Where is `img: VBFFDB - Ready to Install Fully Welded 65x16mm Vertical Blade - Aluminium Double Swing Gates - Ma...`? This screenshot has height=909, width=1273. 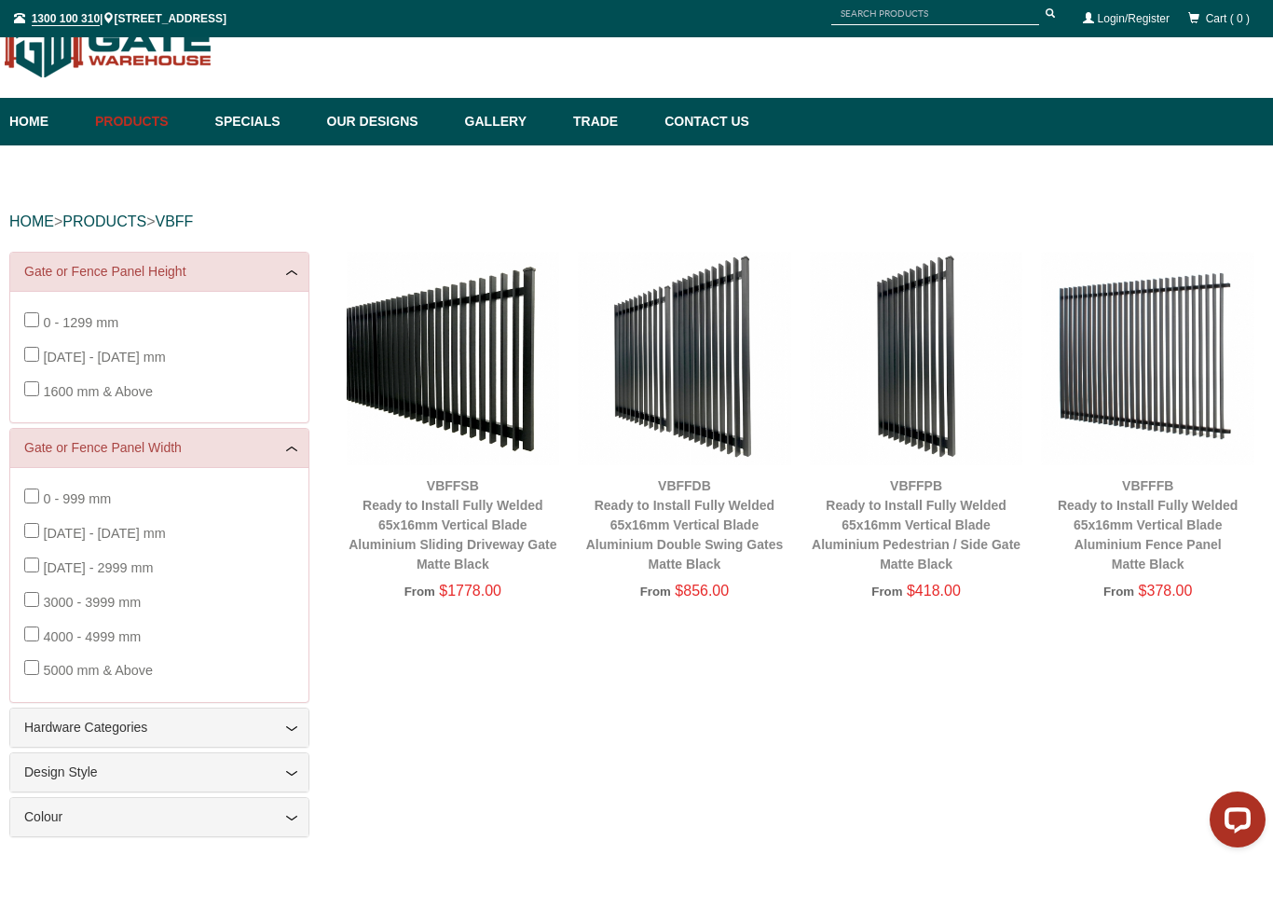 img: VBFFDB - Ready to Install Fully Welded 65x16mm Vertical Blade - Aluminium Double Swing Gates - Ma... is located at coordinates (684, 358).